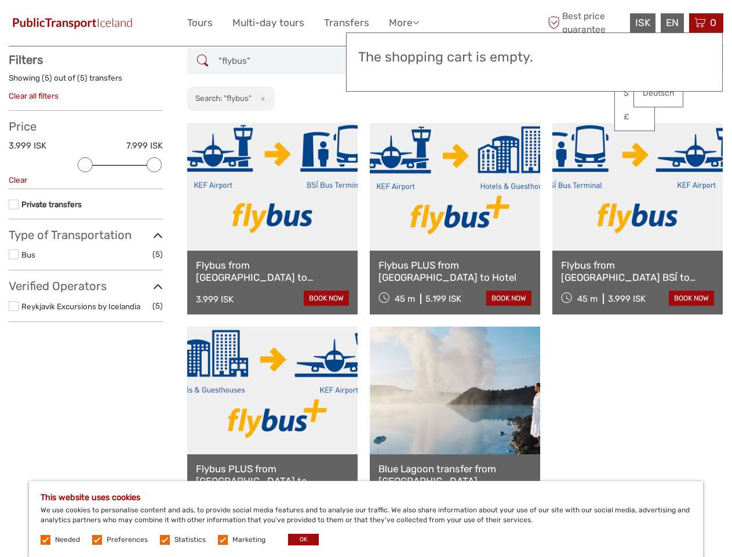 The height and width of the screenshot is (557, 732). What do you see at coordinates (535, 57) in the screenshot?
I see `h3: The shopping cart is empty.` at bounding box center [535, 57].